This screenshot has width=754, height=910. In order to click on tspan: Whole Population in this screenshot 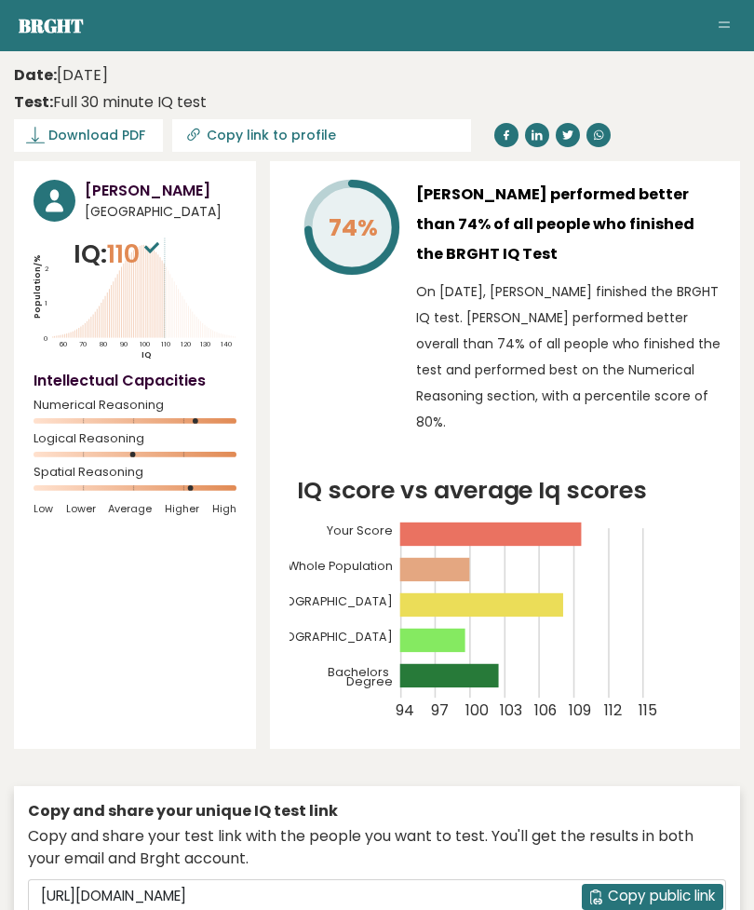, I will do `click(340, 566)`.